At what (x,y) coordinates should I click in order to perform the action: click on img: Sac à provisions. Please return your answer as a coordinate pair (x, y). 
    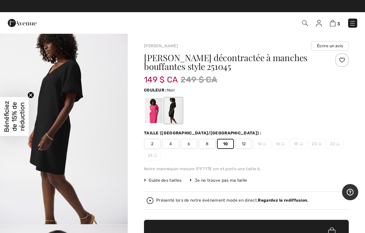
    Looking at the image, I should click on (333, 23).